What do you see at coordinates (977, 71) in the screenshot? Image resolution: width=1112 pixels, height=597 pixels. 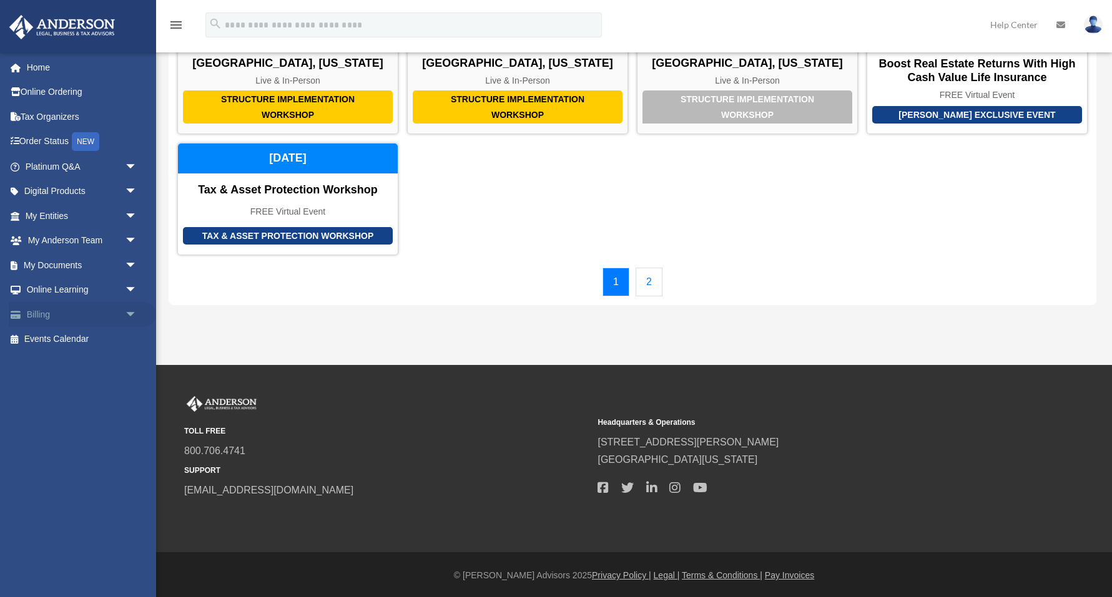 I see `div: Boost Real Estate Returns with High Cash Value Life Insurance` at bounding box center [977, 71].